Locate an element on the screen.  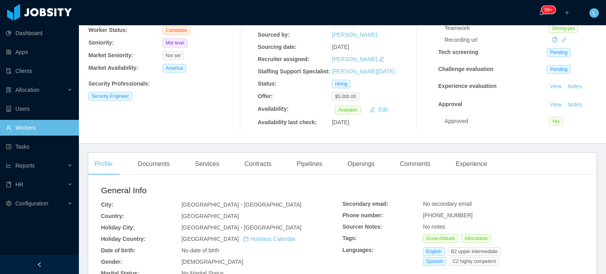
span: Not set is located at coordinates (173, 56).